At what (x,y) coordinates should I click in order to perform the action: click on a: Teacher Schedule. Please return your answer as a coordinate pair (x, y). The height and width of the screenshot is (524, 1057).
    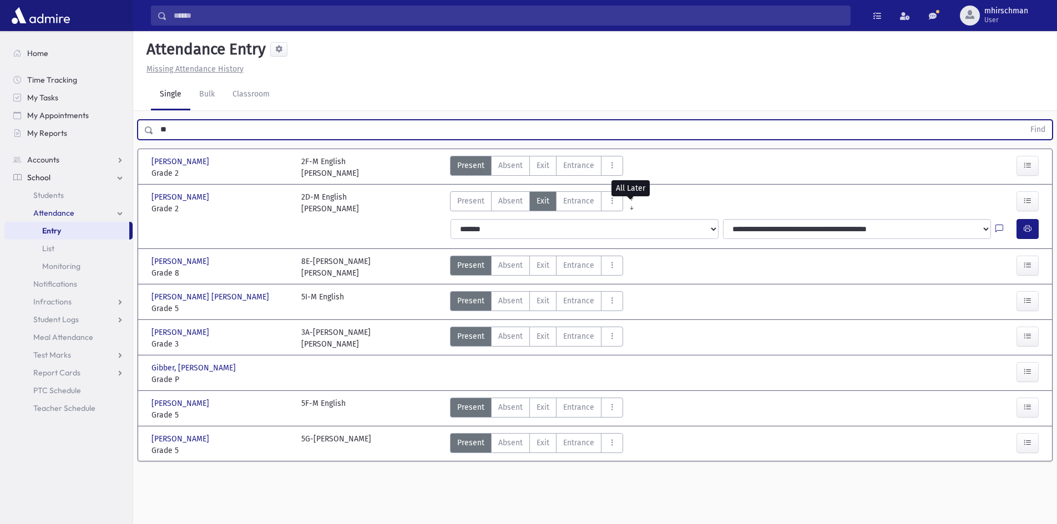
    Looking at the image, I should click on (68, 408).